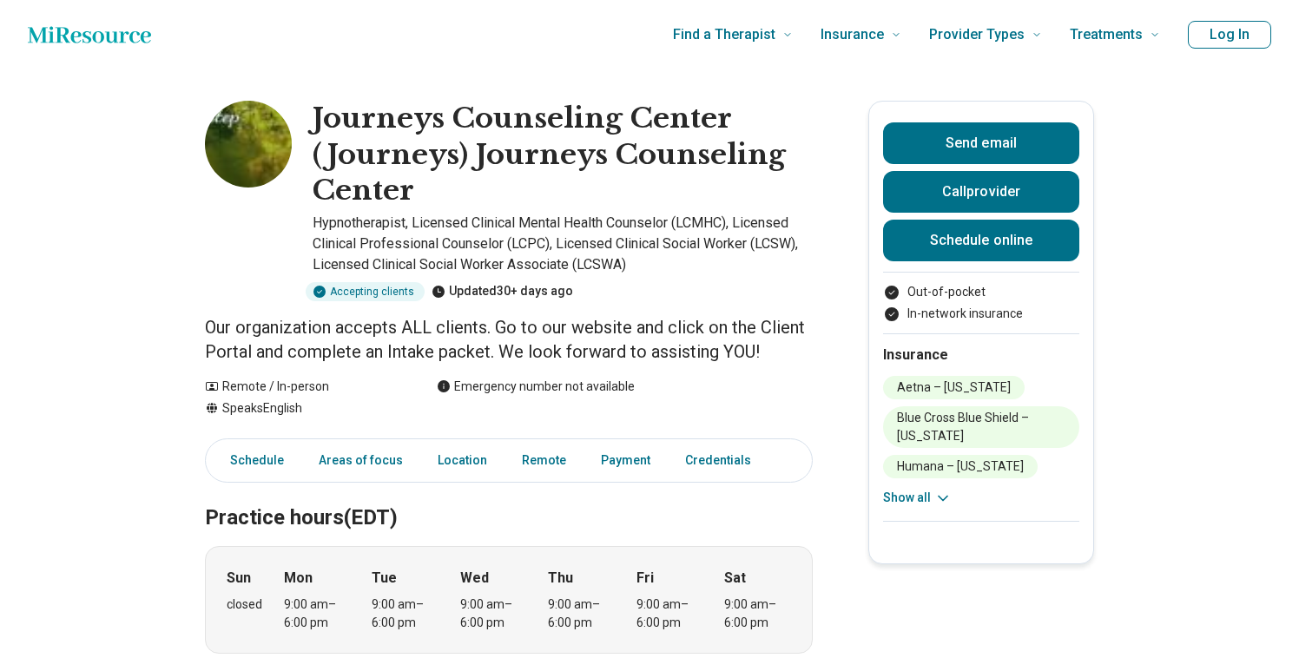 The width and height of the screenshot is (1299, 658). What do you see at coordinates (981, 192) in the screenshot?
I see `button: Callprovider` at bounding box center [981, 192].